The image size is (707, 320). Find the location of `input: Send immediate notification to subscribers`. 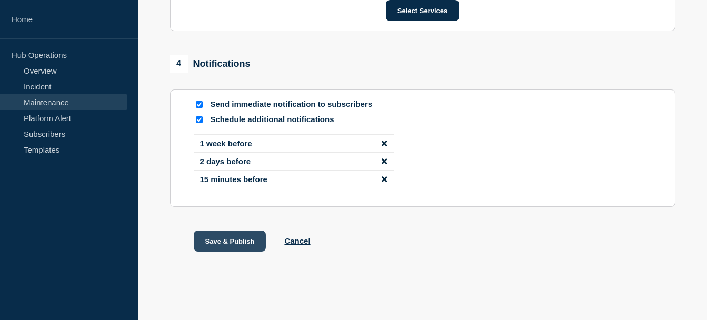

input: Send immediate notification to subscribers is located at coordinates (199, 104).